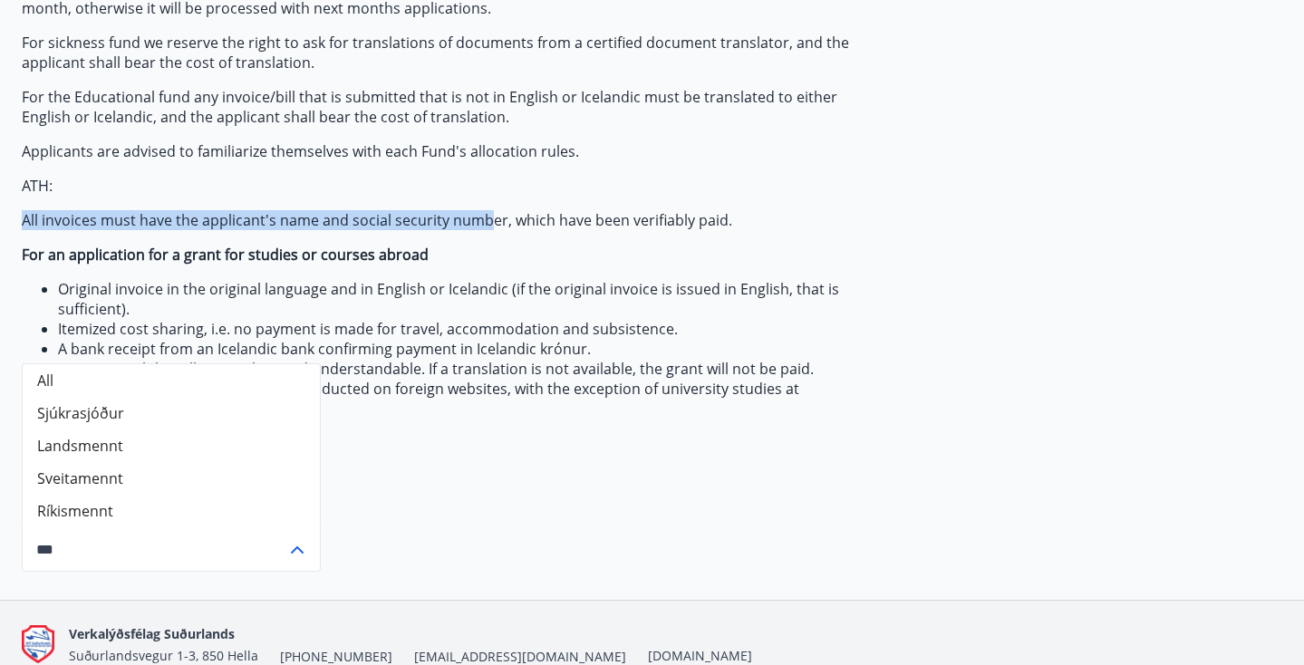  I want to click on li: Landsmennt, so click(171, 446).